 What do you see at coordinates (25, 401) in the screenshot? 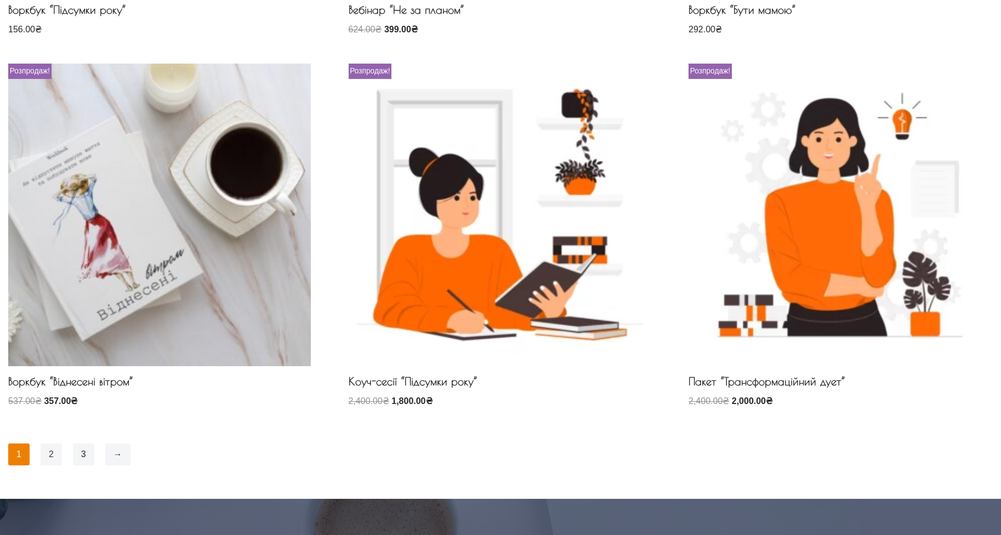
I see `bdi: 537.00` at bounding box center [25, 401].